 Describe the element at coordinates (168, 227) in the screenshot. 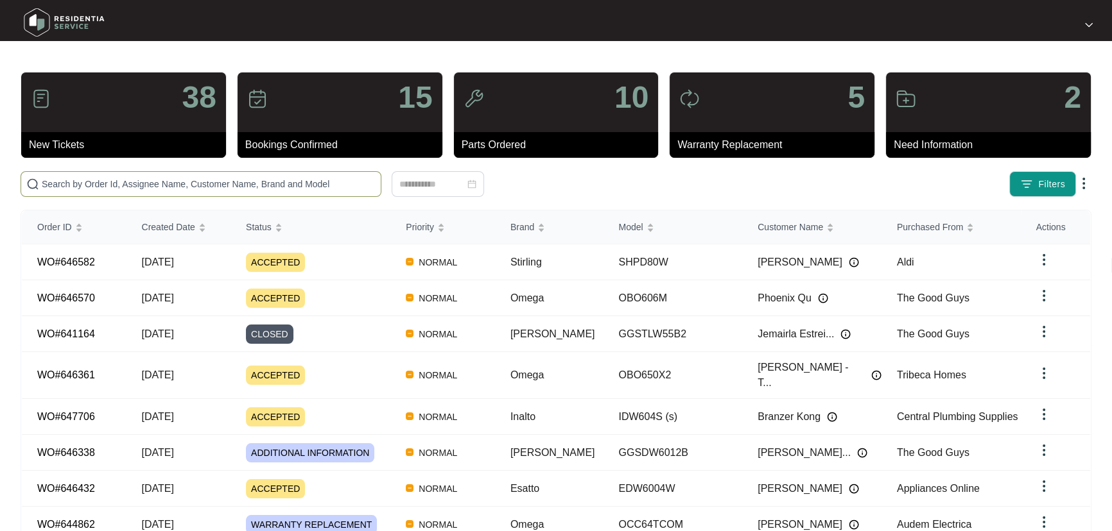

I see `span: Created Date` at that location.